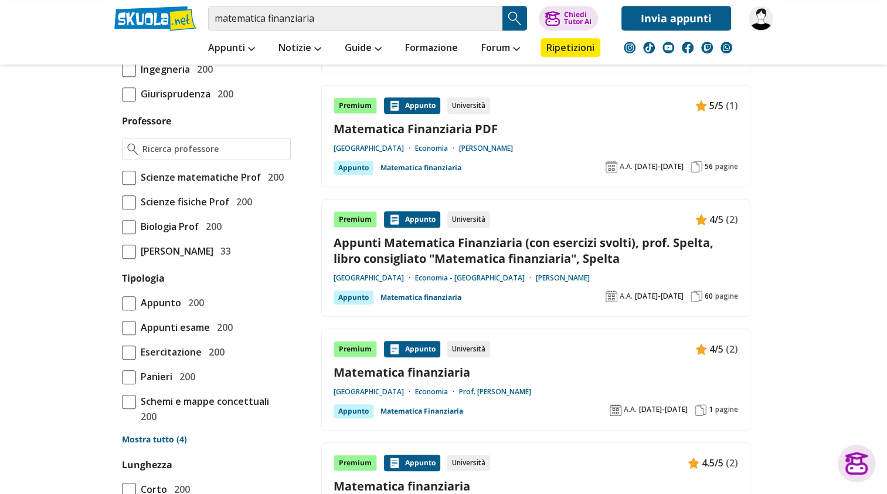  What do you see at coordinates (206, 439) in the screenshot?
I see `a: Mostra tutto (4)` at bounding box center [206, 439].